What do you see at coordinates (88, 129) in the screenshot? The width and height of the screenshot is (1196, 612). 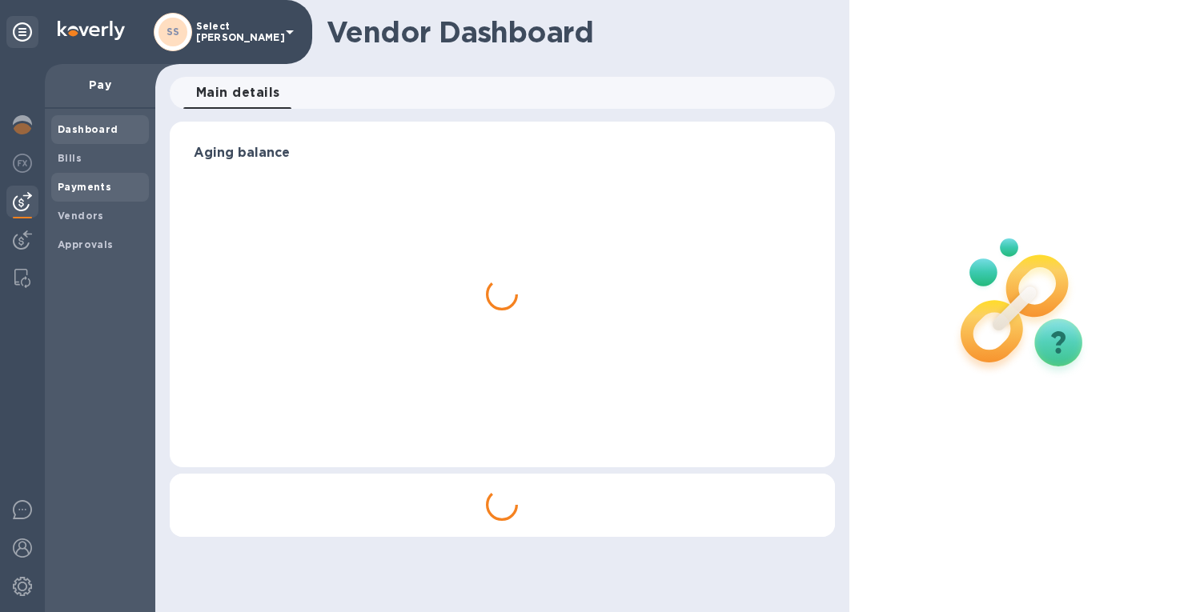 I see `b: Dashboard` at bounding box center [88, 129].